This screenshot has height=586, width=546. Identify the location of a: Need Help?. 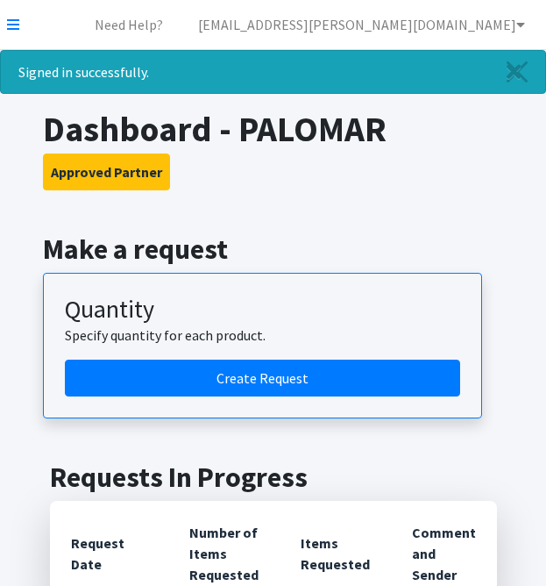
(129, 25).